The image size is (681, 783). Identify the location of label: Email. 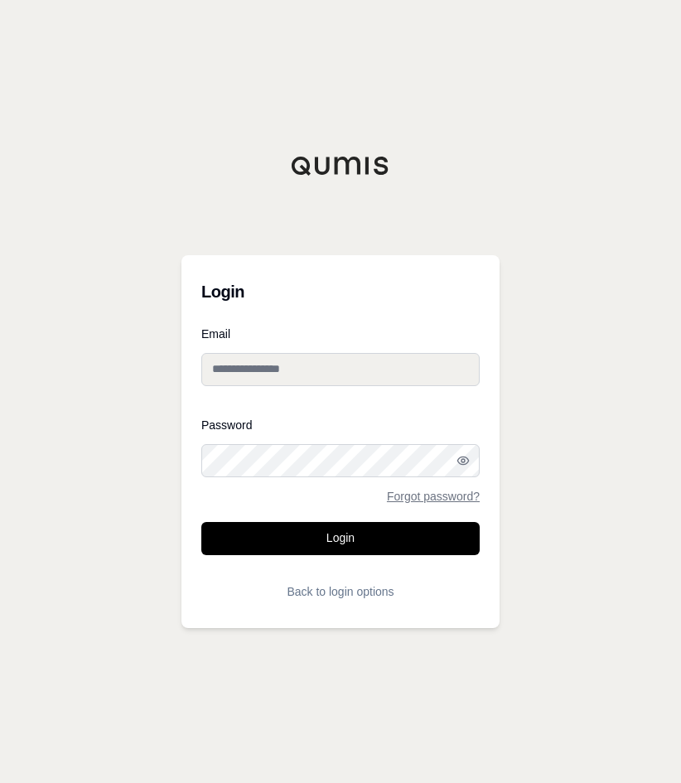
(341, 334).